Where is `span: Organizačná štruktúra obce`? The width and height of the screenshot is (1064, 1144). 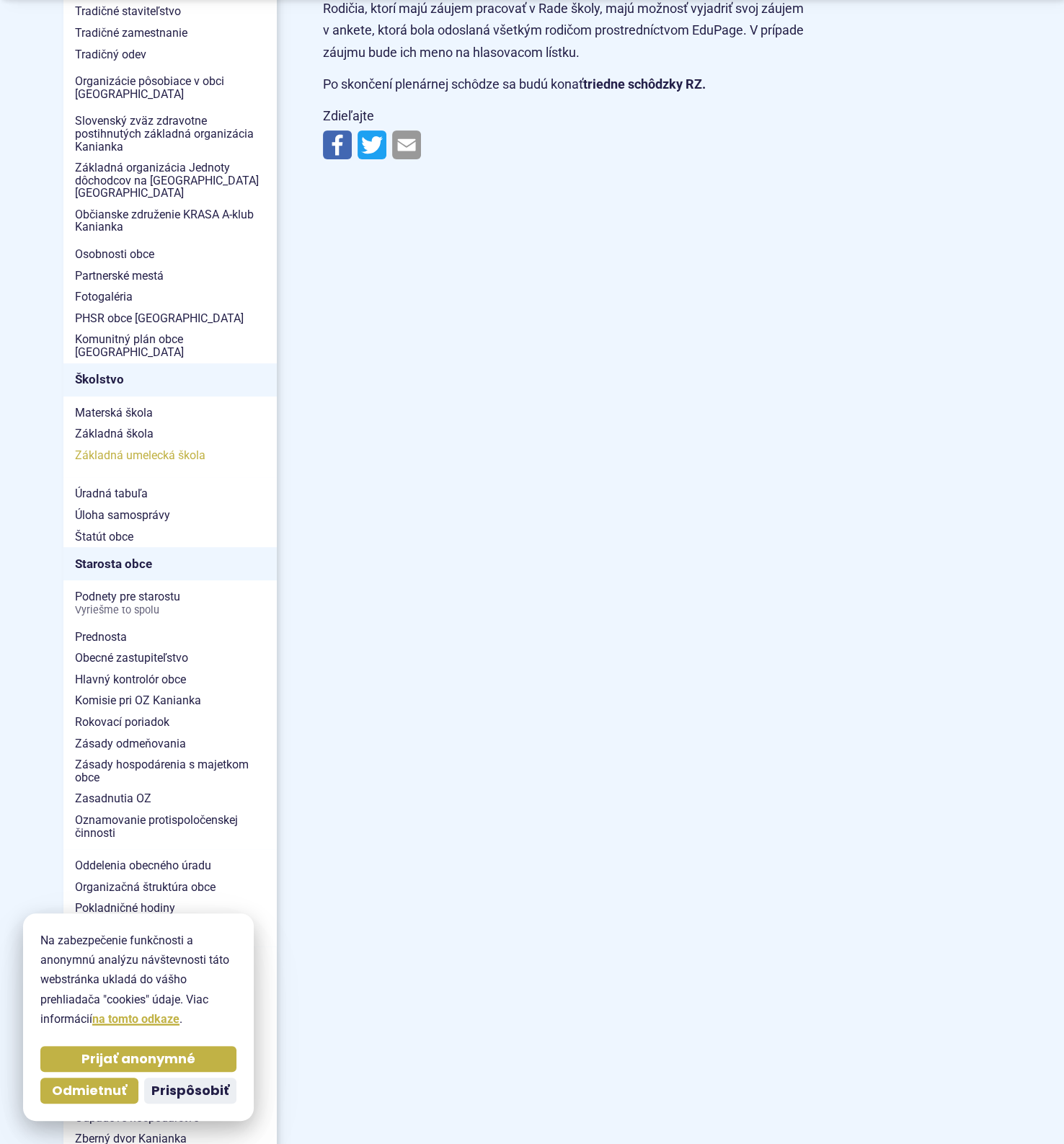
span: Organizačná štruktúra obce is located at coordinates (170, 887).